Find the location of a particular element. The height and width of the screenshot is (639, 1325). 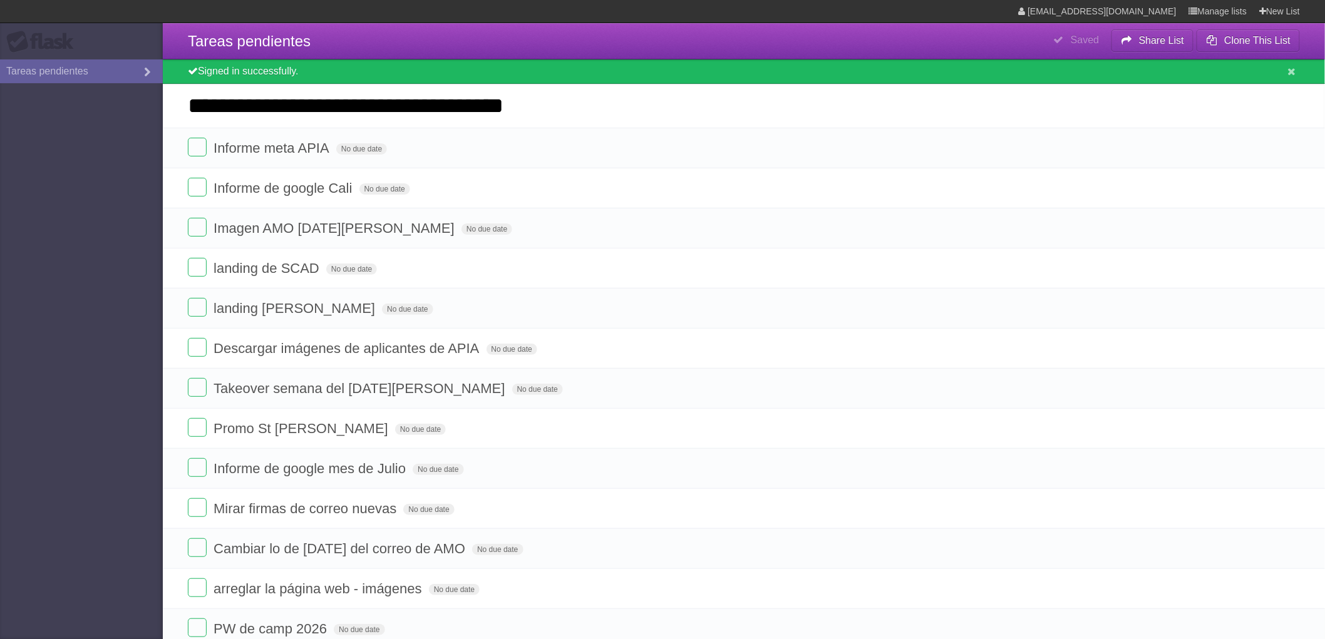

span: PW de camp 2026 is located at coordinates (272, 629).